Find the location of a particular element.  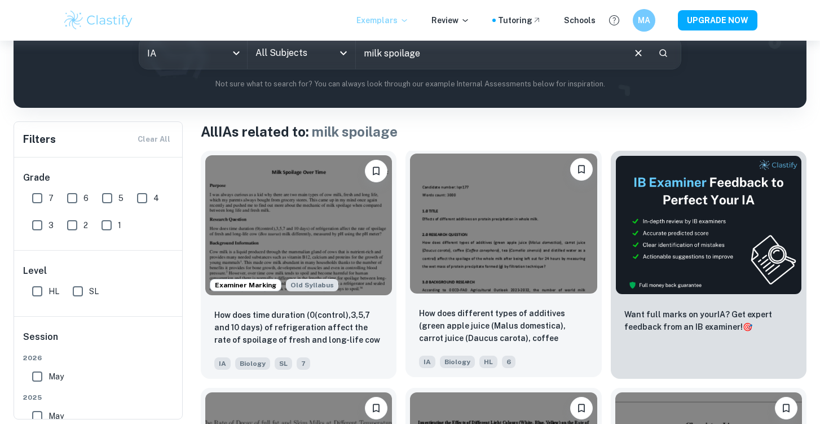

img: Thumbnail is located at coordinates (708, 225).